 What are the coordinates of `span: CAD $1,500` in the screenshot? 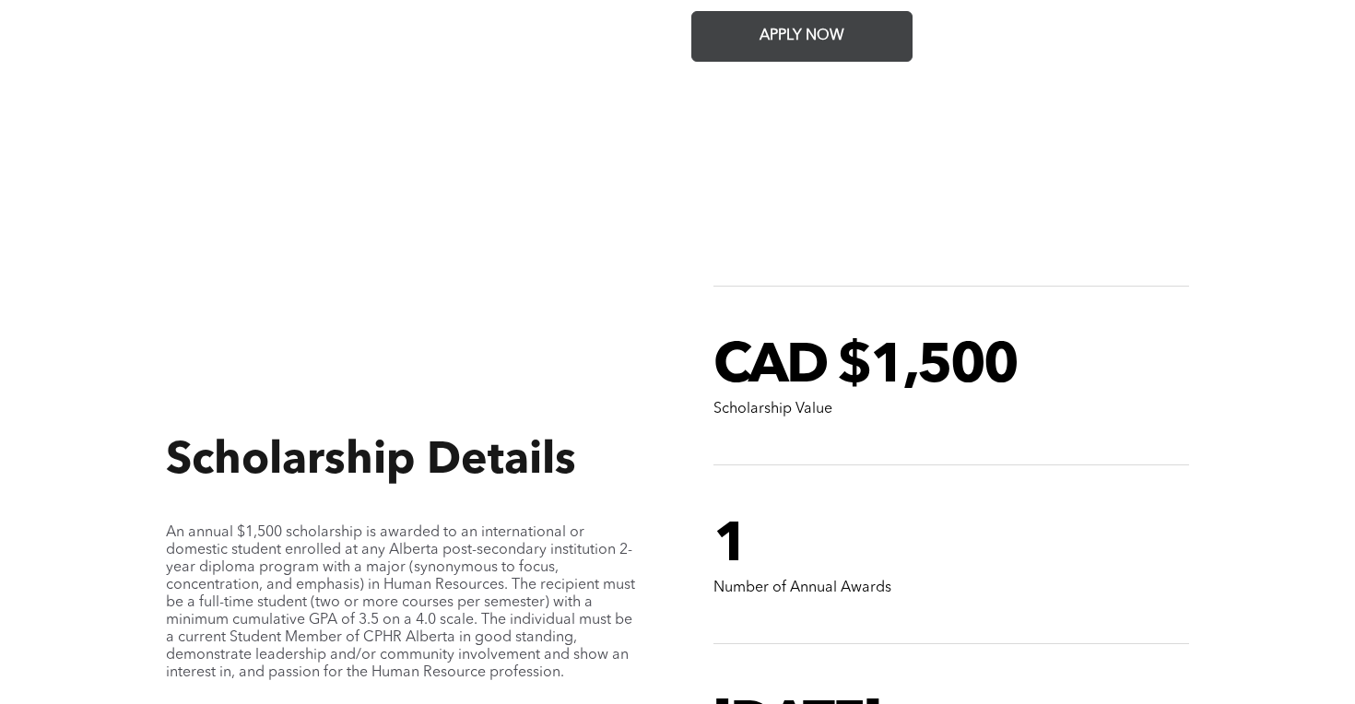 It's located at (864, 368).